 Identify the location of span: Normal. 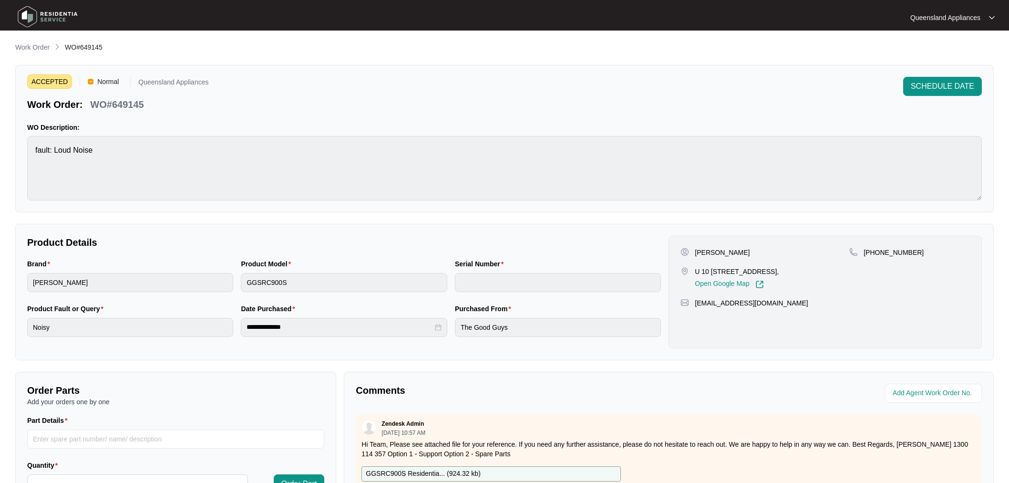
(108, 82).